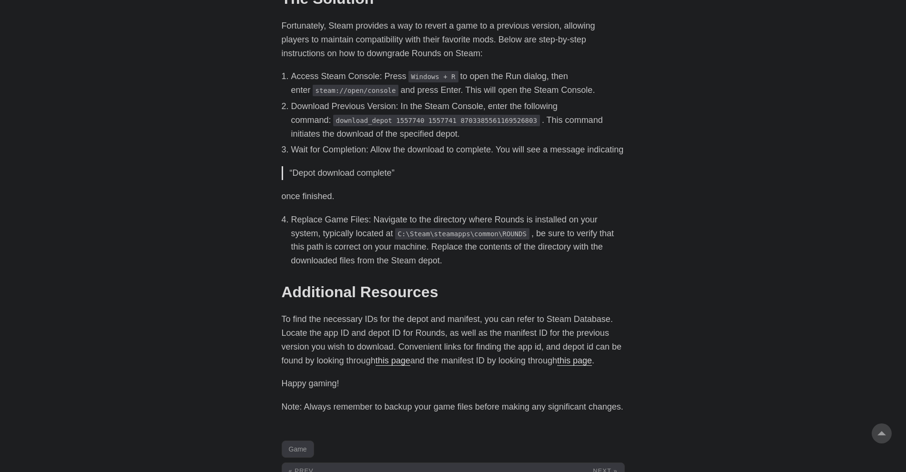 This screenshot has width=906, height=472. What do you see at coordinates (356, 91) in the screenshot?
I see `code: steam://open/console` at bounding box center [356, 91].